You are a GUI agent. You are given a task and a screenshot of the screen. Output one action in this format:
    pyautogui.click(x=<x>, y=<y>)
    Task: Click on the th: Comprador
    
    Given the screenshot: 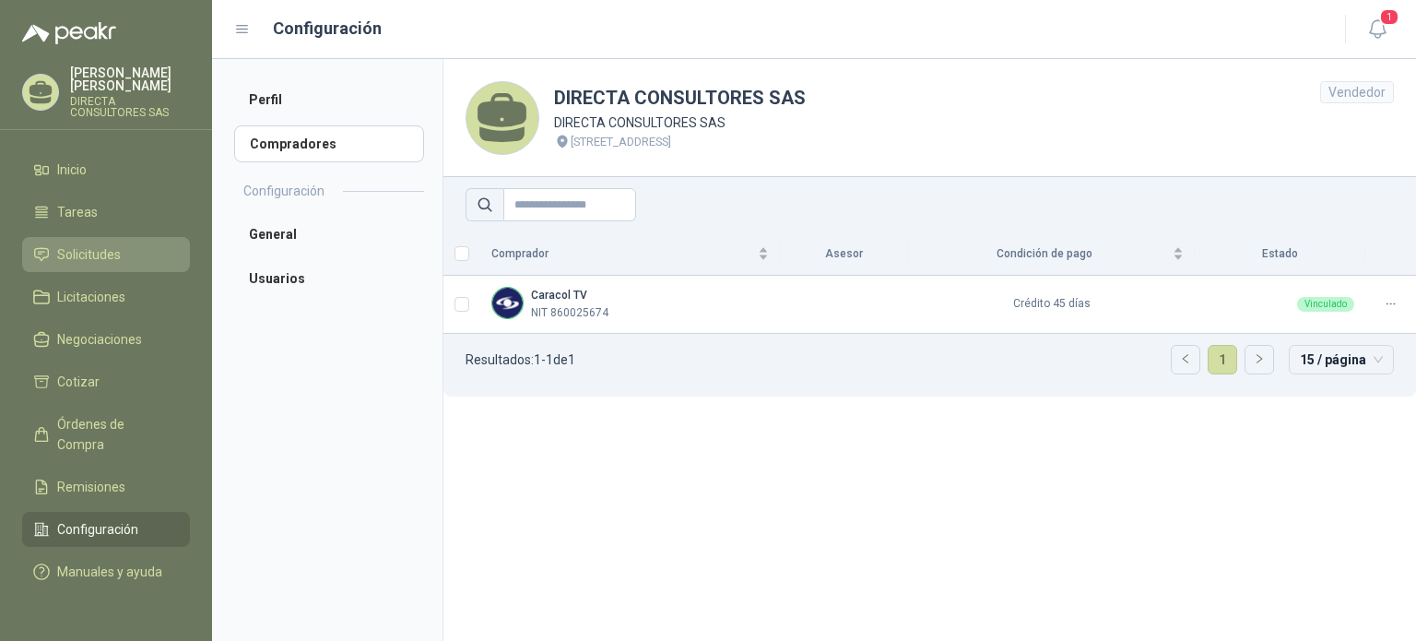 What is the action you would take?
    pyautogui.click(x=630, y=254)
    